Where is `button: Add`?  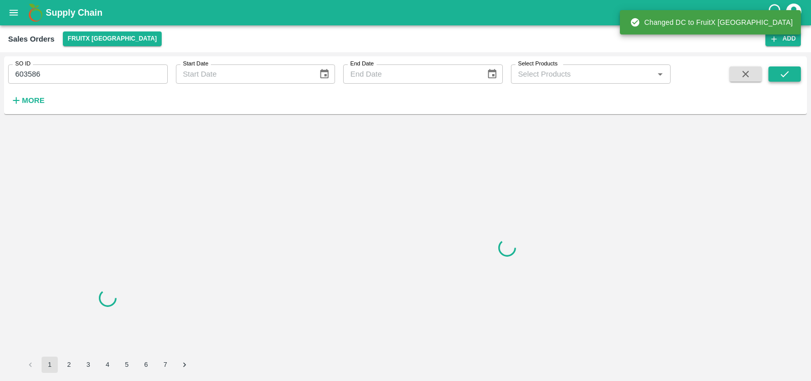 button: Add is located at coordinates (783, 39).